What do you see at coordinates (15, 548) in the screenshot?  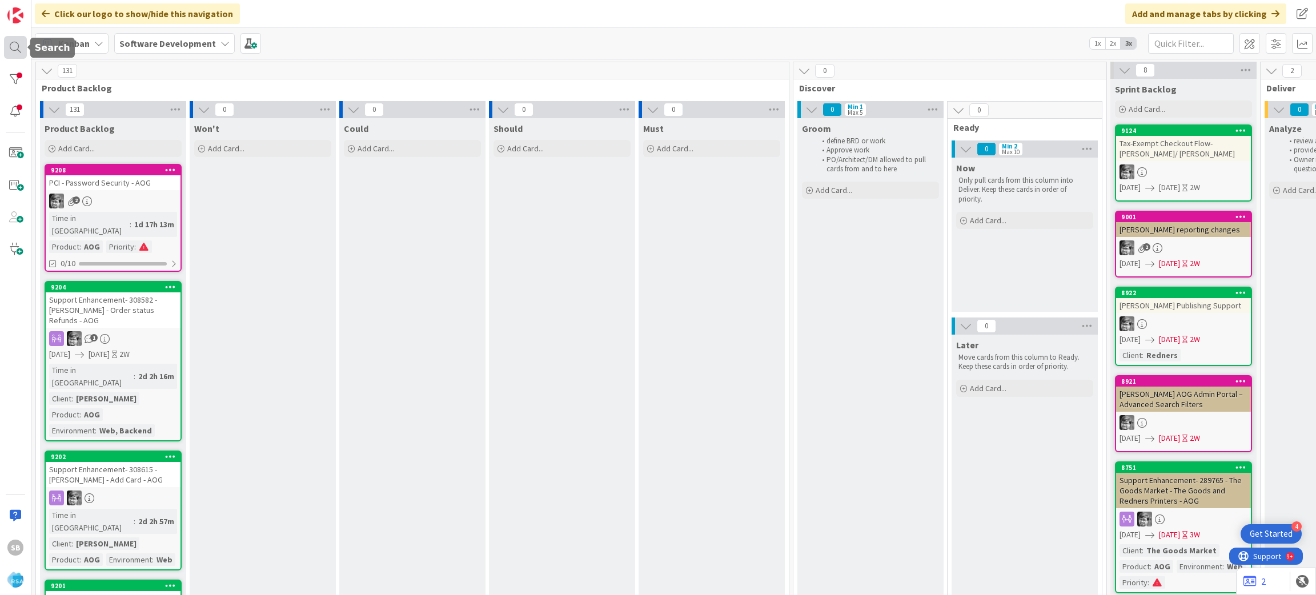 I see `div: SB` at bounding box center [15, 548].